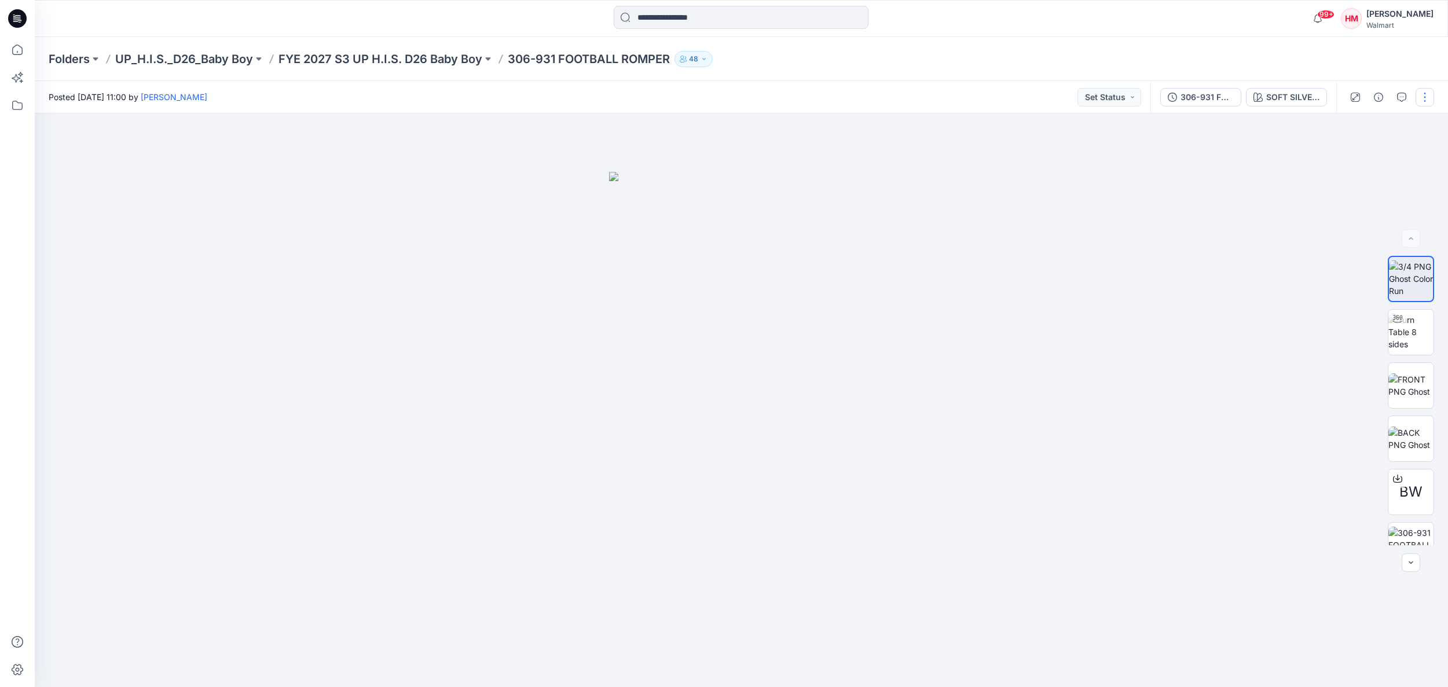  What do you see at coordinates (1287, 97) in the screenshot?
I see `button: SOFT SILVER - A 1` at bounding box center [1287, 97].